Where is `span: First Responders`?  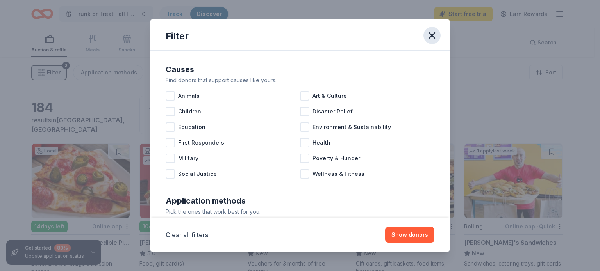
span: First Responders is located at coordinates (201, 143).